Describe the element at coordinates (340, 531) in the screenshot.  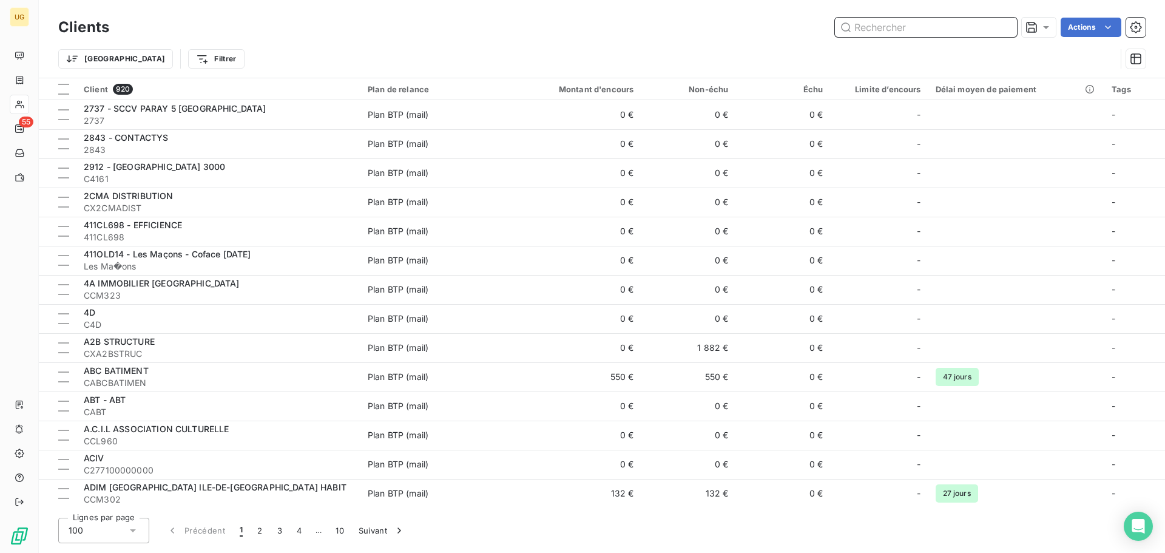
I see `button: 10` at that location.